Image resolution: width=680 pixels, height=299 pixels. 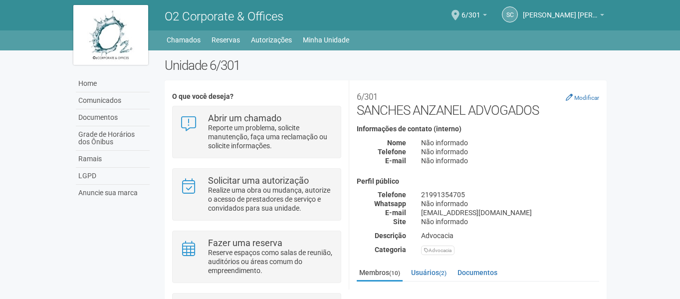 What do you see at coordinates (367, 97) in the screenshot?
I see `small: 6/301` at bounding box center [367, 97].